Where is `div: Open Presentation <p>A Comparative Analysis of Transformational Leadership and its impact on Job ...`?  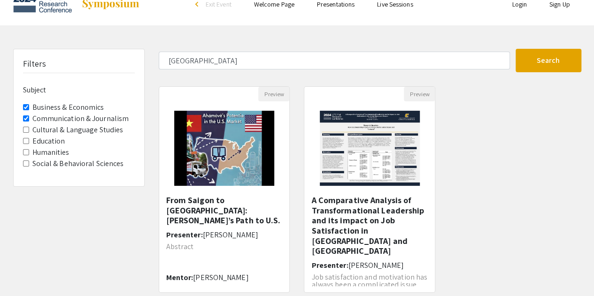
div: Open Presentation <p>A Comparative Analysis of Transformational Leadership and its impact on Job ... is located at coordinates (369, 190).